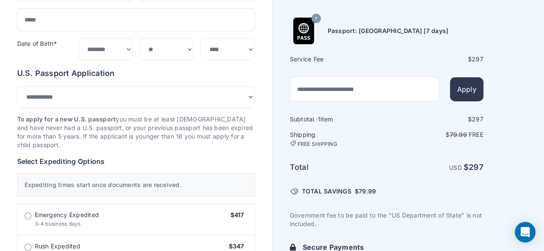 Image resolution: width=544 pixels, height=251 pixels. Describe the element at coordinates (466, 89) in the screenshot. I see `button: Apply` at that location.